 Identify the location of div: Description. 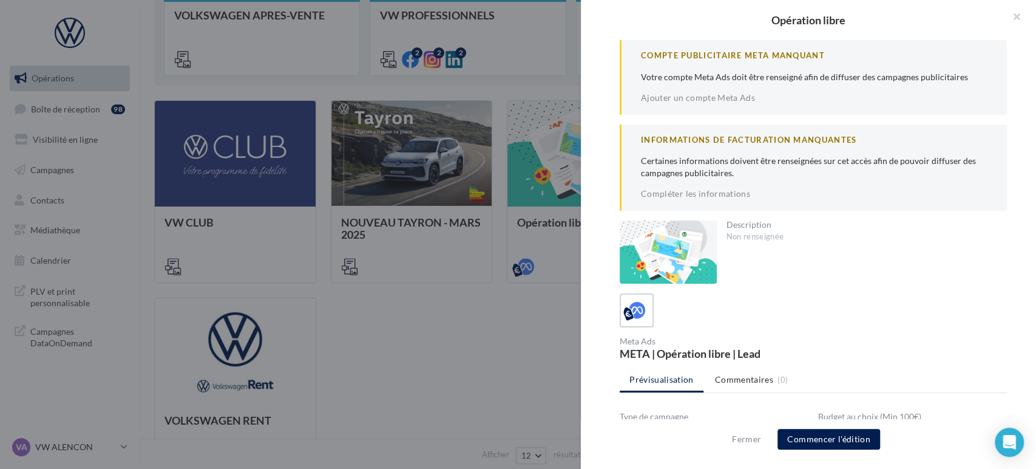
(862, 225).